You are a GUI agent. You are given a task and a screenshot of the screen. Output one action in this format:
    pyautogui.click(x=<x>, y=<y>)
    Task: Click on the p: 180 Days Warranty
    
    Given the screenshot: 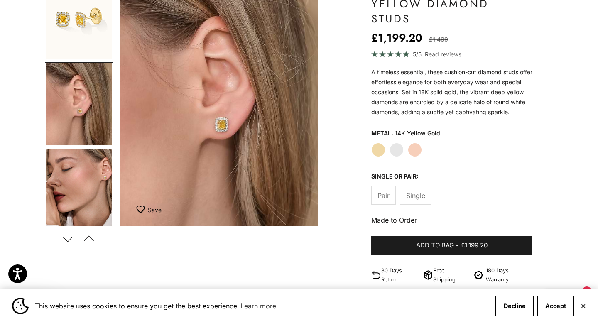 What is the action you would take?
    pyautogui.click(x=509, y=275)
    